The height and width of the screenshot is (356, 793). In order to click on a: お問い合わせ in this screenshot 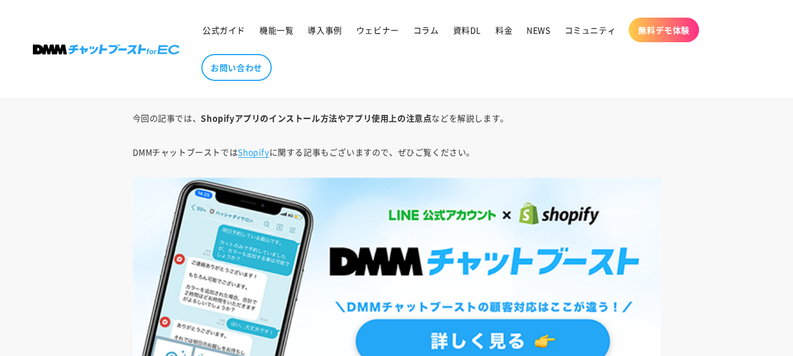, I will do `click(236, 67)`.